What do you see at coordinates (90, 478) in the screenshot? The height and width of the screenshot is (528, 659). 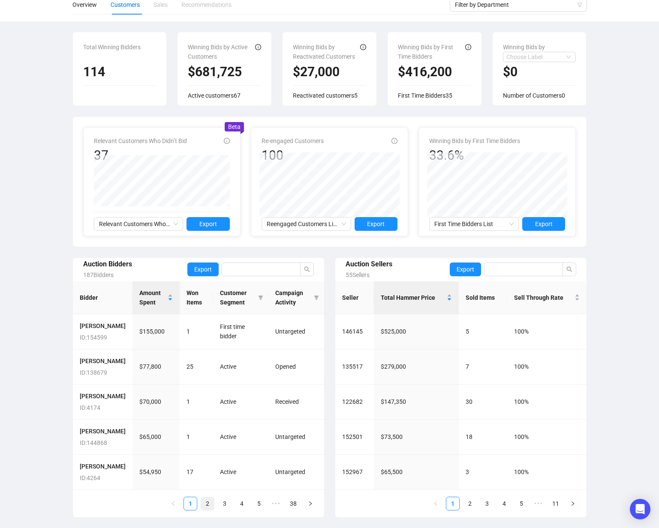 I see `span: ID: 4264` at bounding box center [90, 478].